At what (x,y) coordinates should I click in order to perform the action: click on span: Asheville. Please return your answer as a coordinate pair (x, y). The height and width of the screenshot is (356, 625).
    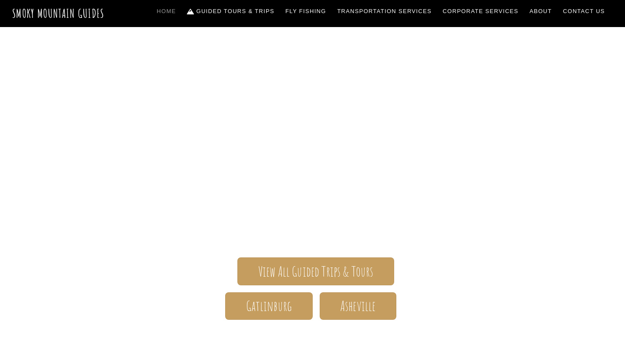
    Looking at the image, I should click on (358, 305).